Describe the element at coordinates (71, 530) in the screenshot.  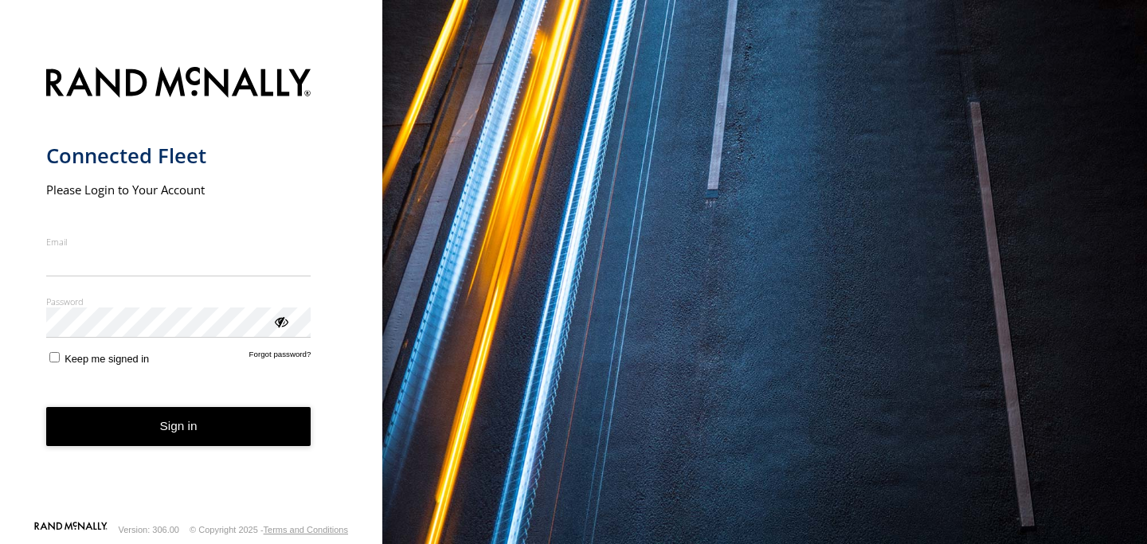
I see `a: Visit our Website` at that location.